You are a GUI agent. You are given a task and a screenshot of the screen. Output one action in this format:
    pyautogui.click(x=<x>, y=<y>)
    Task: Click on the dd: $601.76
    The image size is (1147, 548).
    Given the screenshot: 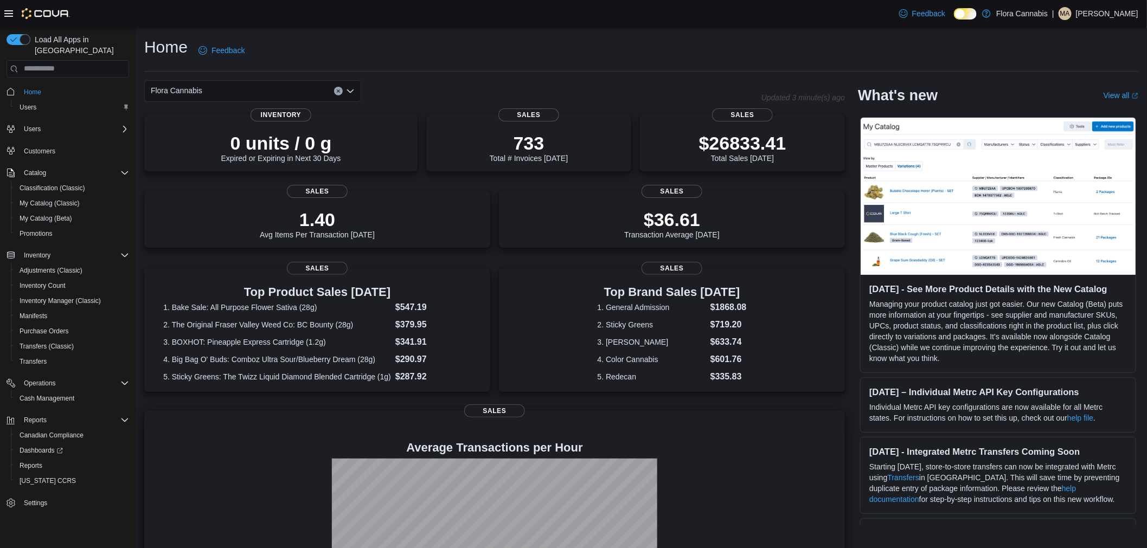 What is the action you would take?
    pyautogui.click(x=728, y=360)
    